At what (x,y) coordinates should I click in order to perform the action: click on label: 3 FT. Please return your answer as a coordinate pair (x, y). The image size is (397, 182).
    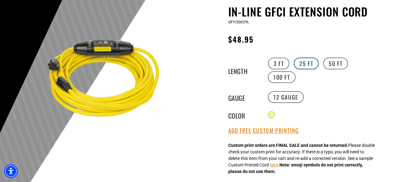
    Looking at the image, I should click on (278, 64).